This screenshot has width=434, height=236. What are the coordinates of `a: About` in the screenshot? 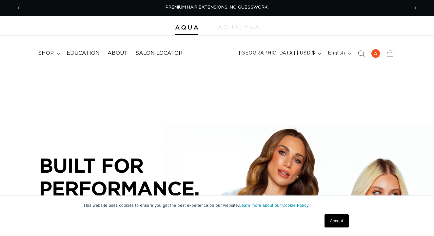 It's located at (117, 53).